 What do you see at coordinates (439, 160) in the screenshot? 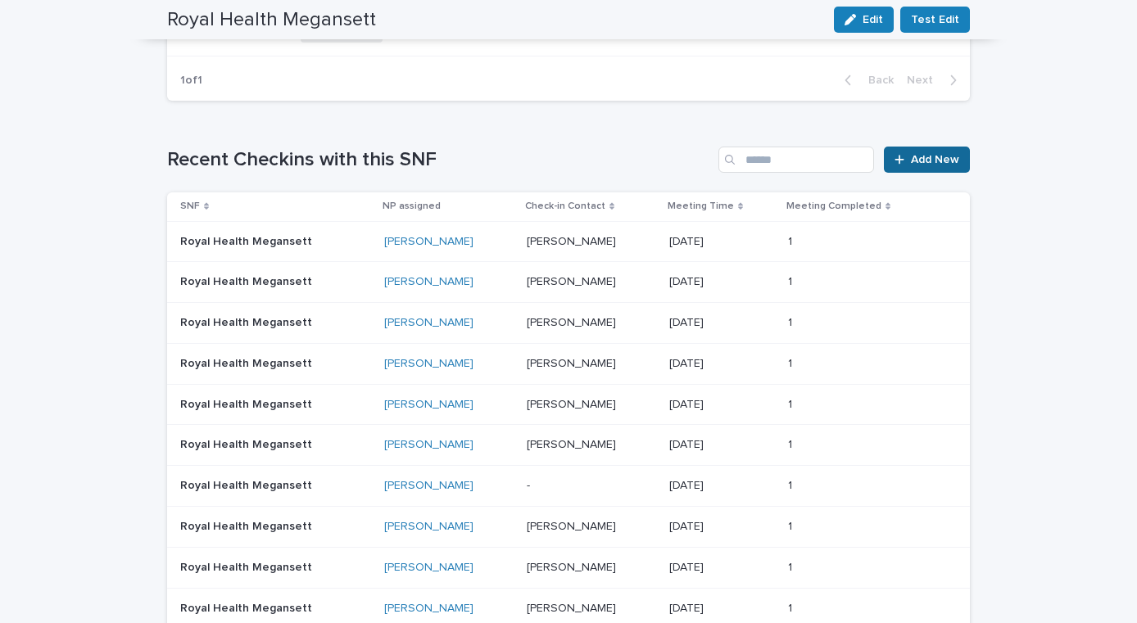
I see `h1: Recent Checkins with this SNF` at bounding box center [439, 160].